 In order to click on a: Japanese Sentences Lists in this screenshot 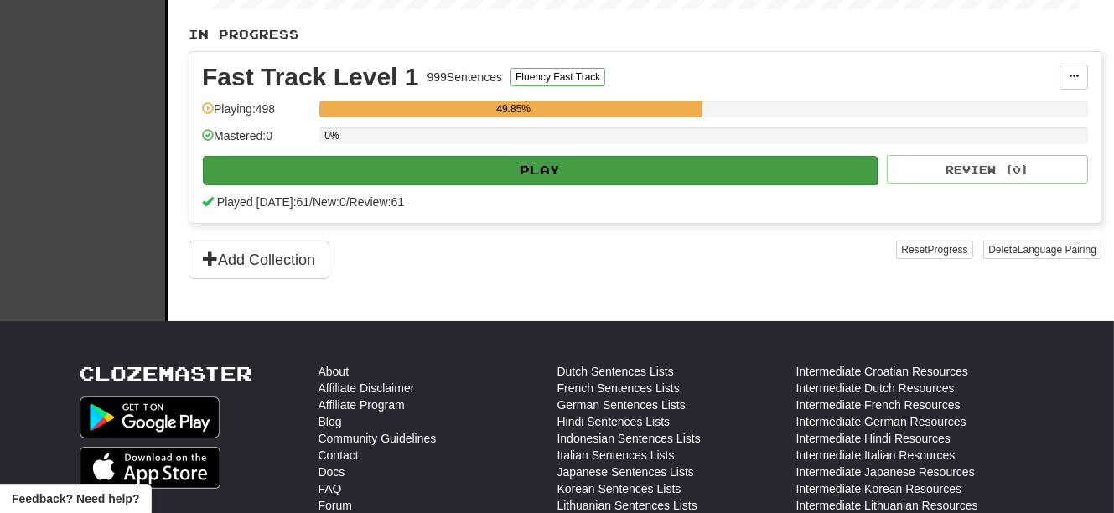, I will do `click(625, 472)`.